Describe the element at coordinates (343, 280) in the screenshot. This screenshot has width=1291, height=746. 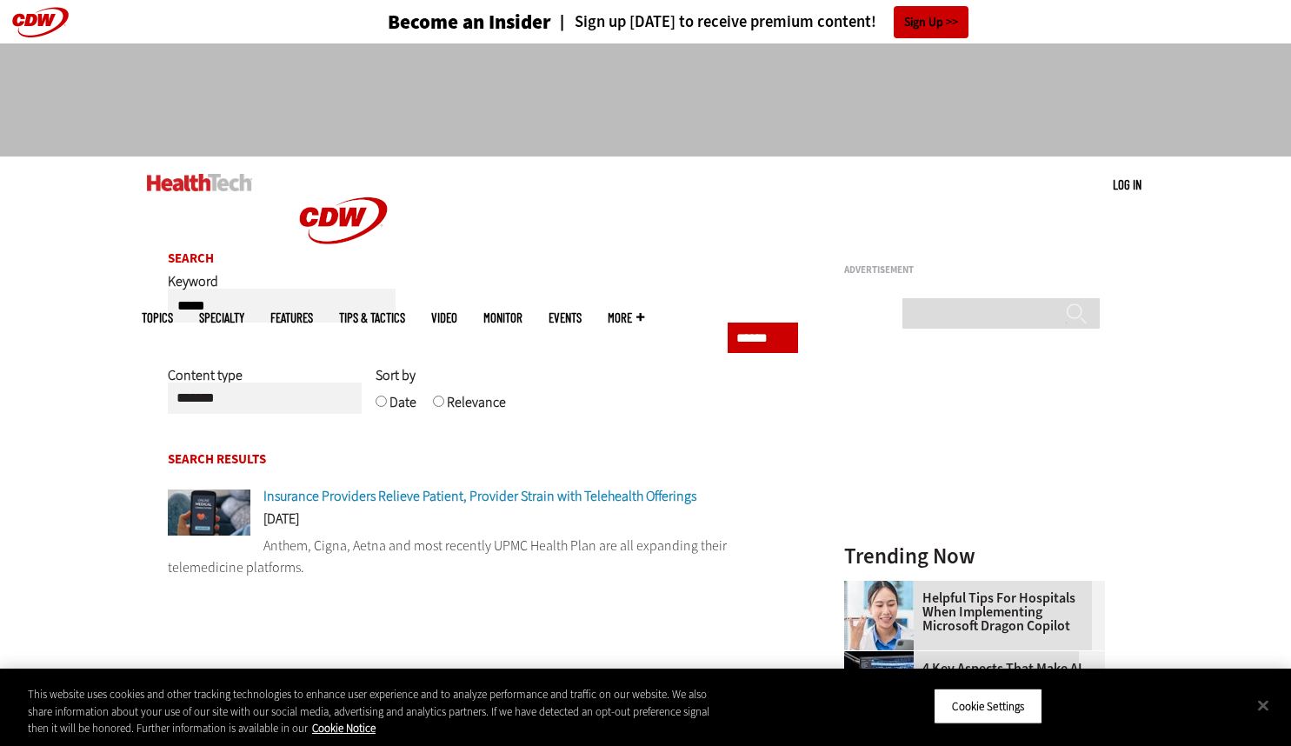
I see `a: CDW` at that location.